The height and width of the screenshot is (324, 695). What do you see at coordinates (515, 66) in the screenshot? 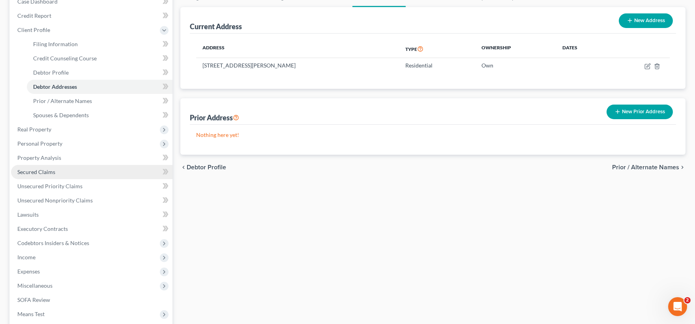
I see `td: Own` at bounding box center [515, 66].